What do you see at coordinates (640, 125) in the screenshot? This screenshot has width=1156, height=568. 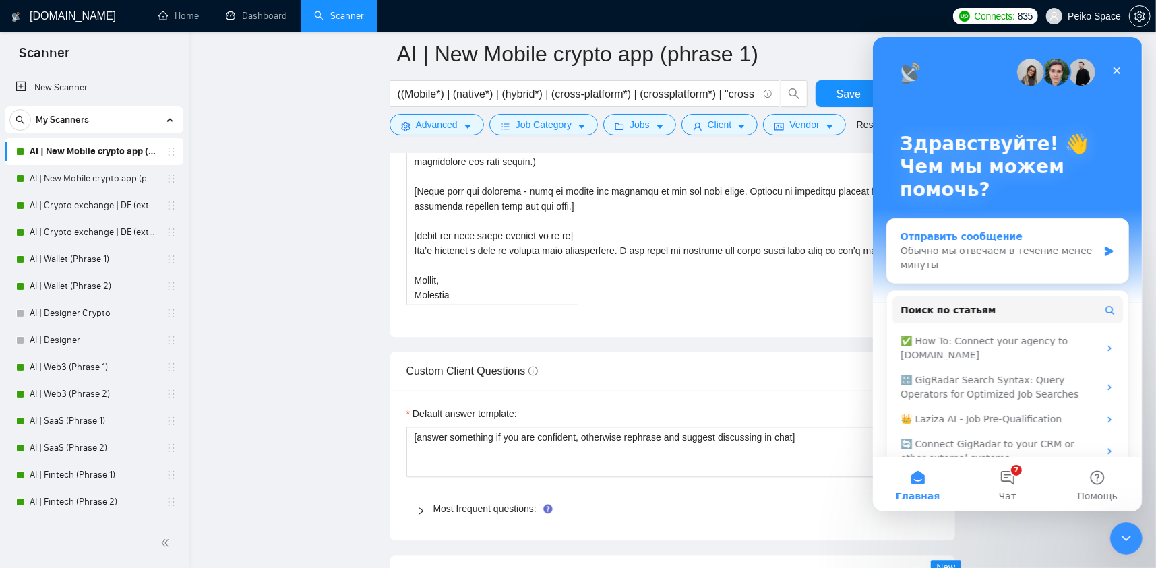 I see `span: Jobs` at bounding box center [640, 125].